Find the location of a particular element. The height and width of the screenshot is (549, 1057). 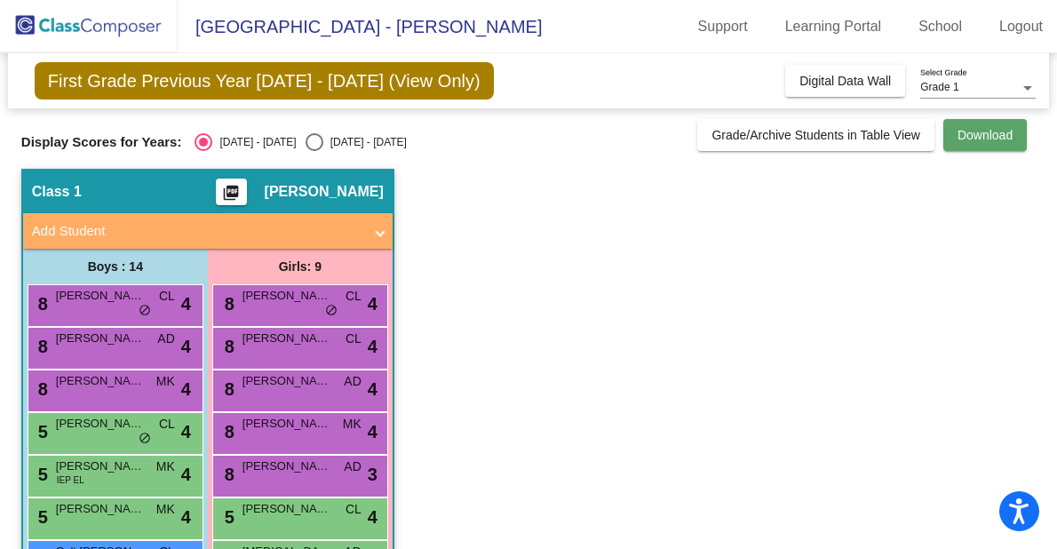

a: Logout is located at coordinates (1020, 27).